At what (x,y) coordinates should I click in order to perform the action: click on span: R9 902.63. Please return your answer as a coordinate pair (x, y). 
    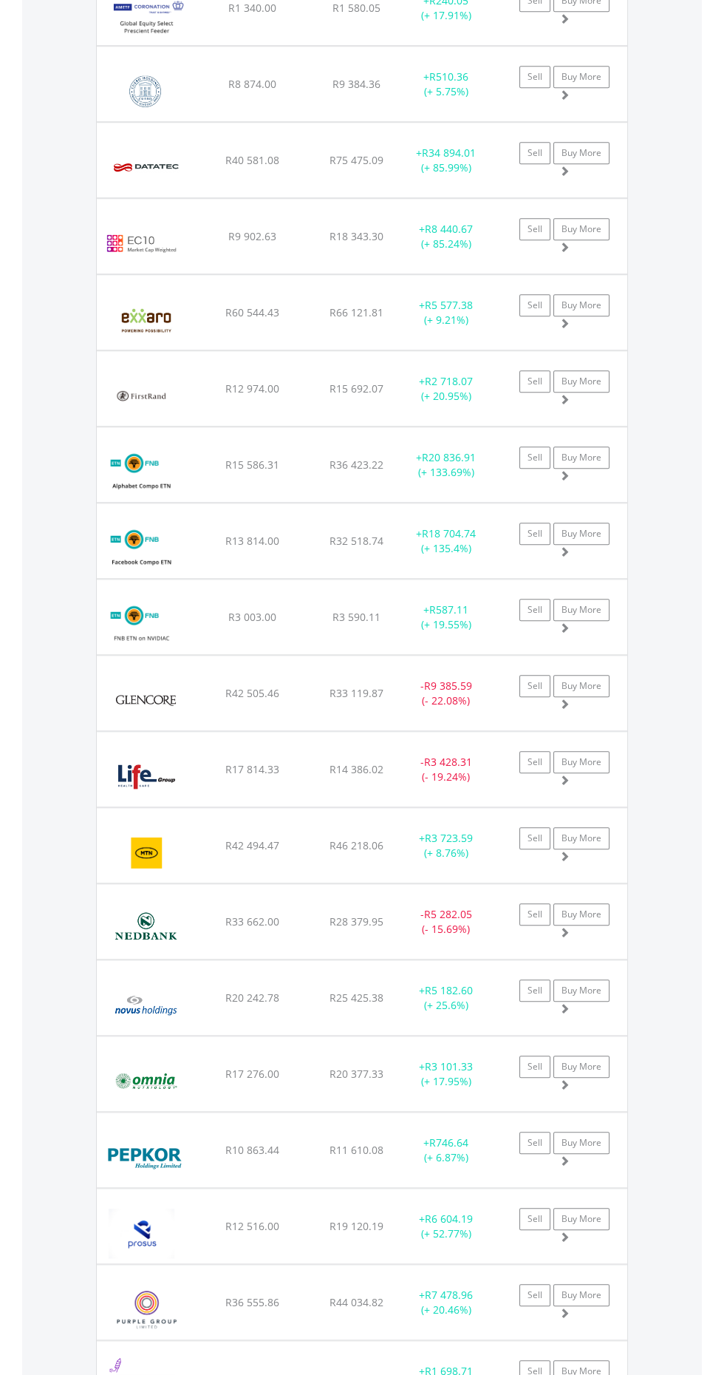
    Looking at the image, I should click on (252, 236).